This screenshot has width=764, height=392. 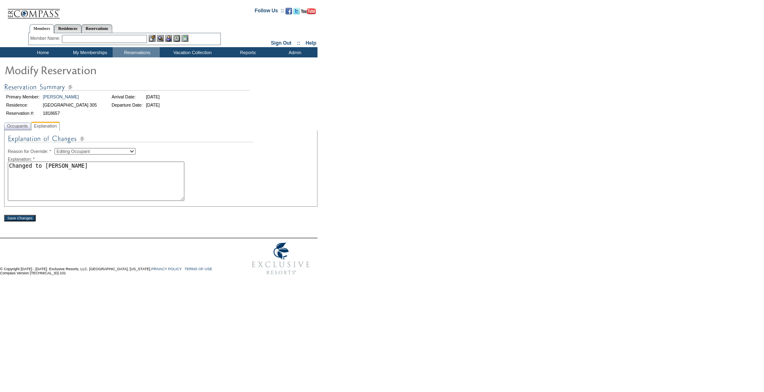 I want to click on td: Follow Us ::, so click(x=269, y=12).